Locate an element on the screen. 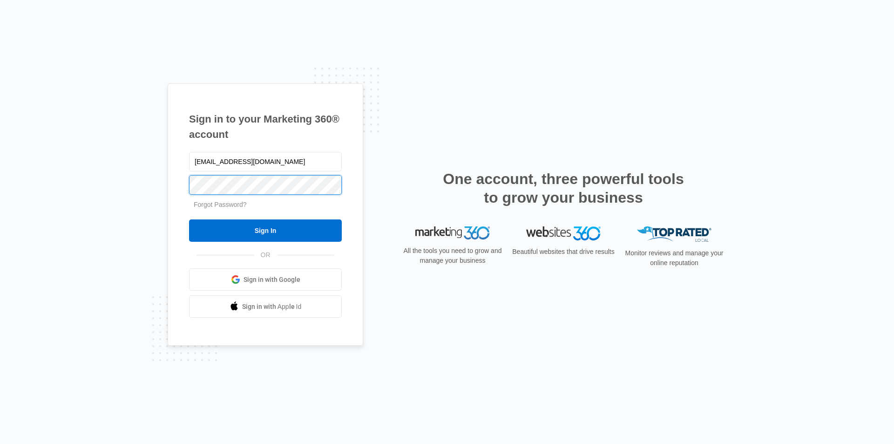 The image size is (894, 444). h1: Sign in to your Marketing 360® account is located at coordinates (265, 127).